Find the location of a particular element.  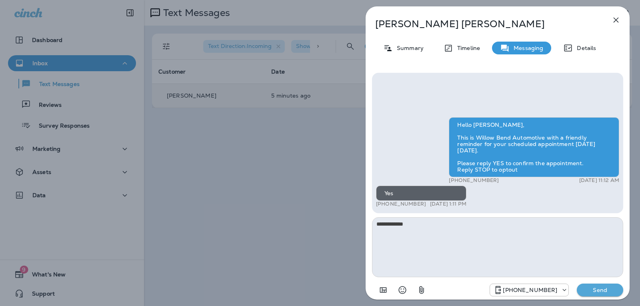

p: Timeline is located at coordinates (467, 48).